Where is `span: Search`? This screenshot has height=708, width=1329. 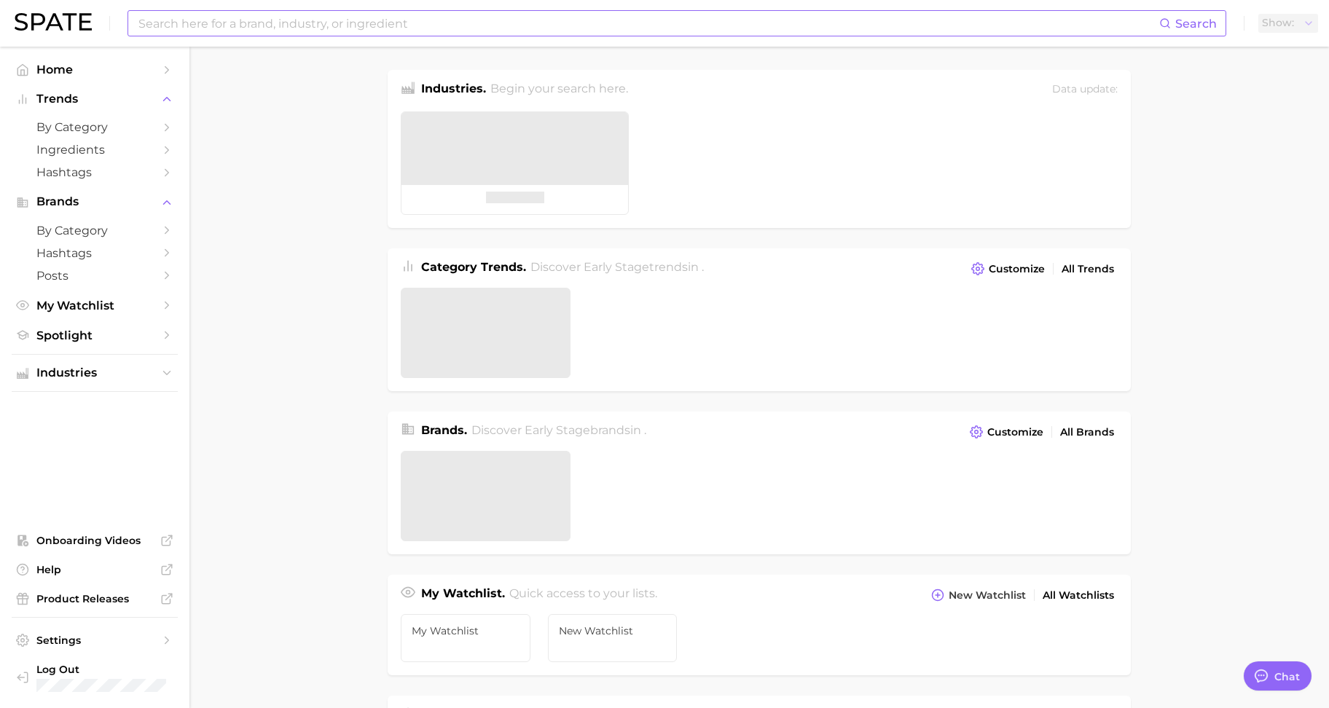
span: Search is located at coordinates (1195, 23).